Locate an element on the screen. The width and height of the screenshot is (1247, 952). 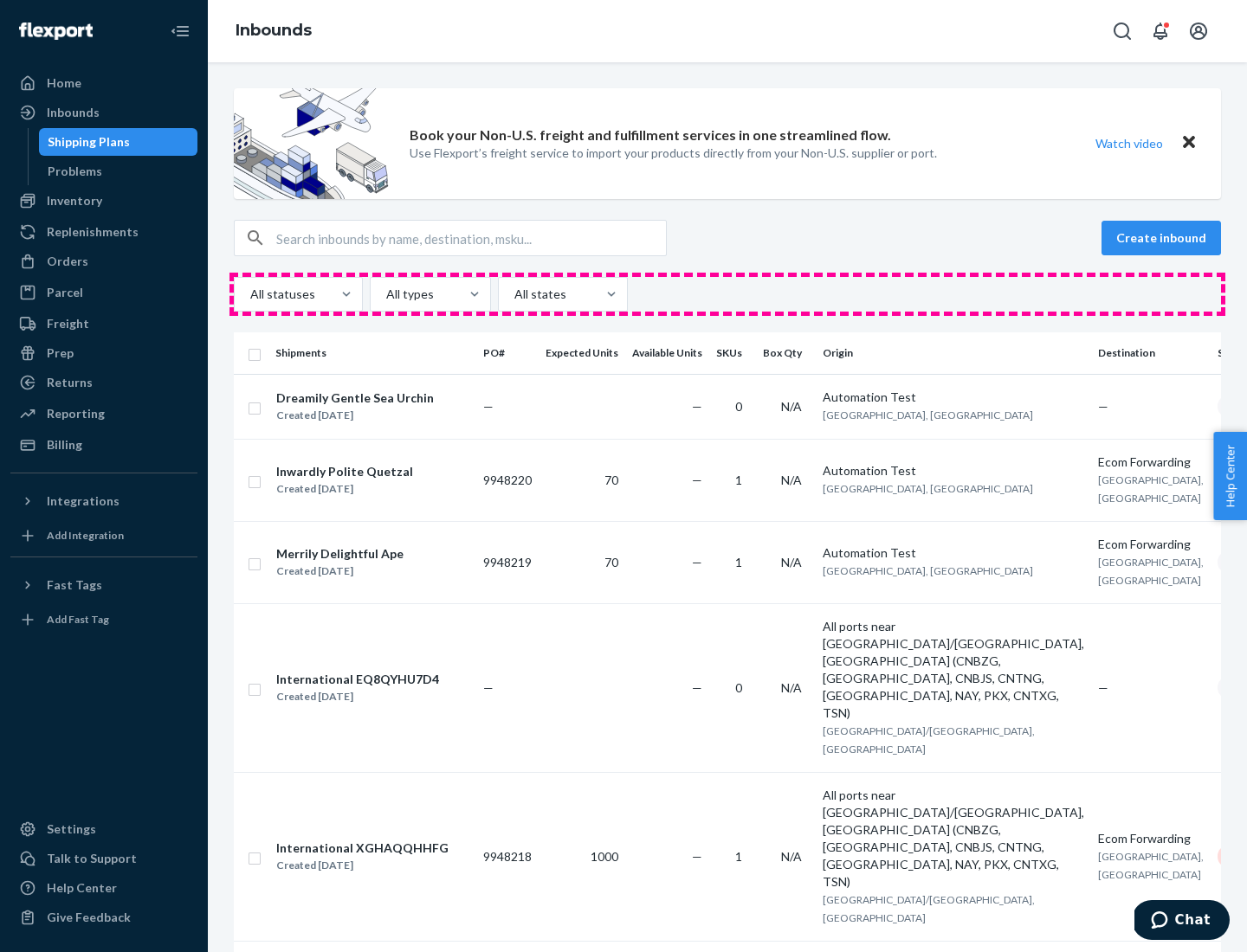
span: Help Center is located at coordinates (1229, 476).